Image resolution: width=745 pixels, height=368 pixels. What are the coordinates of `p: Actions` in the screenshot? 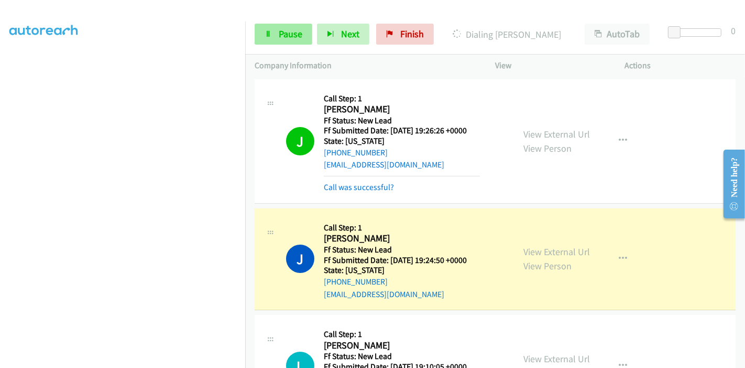 It's located at (681, 66).